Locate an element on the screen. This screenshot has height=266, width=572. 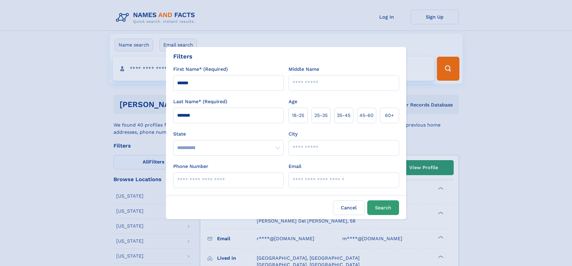
div: Filters is located at coordinates (183, 56).